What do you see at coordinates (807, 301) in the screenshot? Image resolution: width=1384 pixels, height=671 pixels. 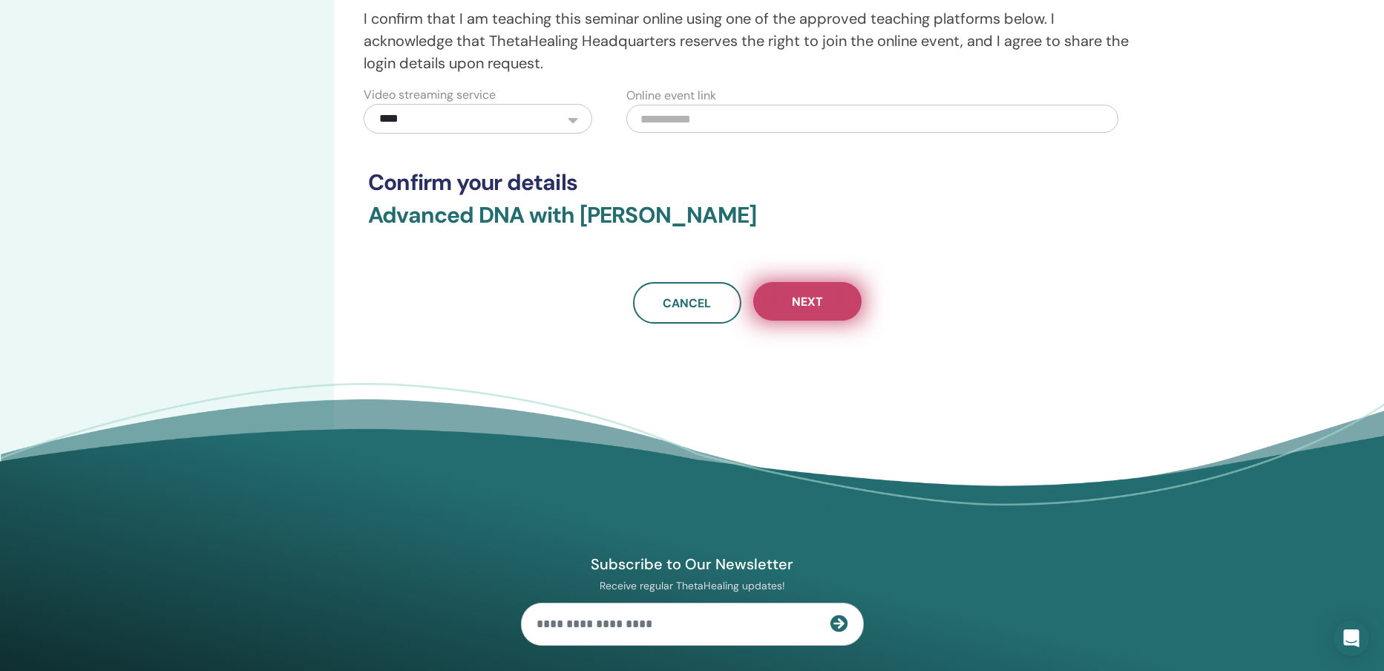 I see `button: Next` at bounding box center [807, 301].